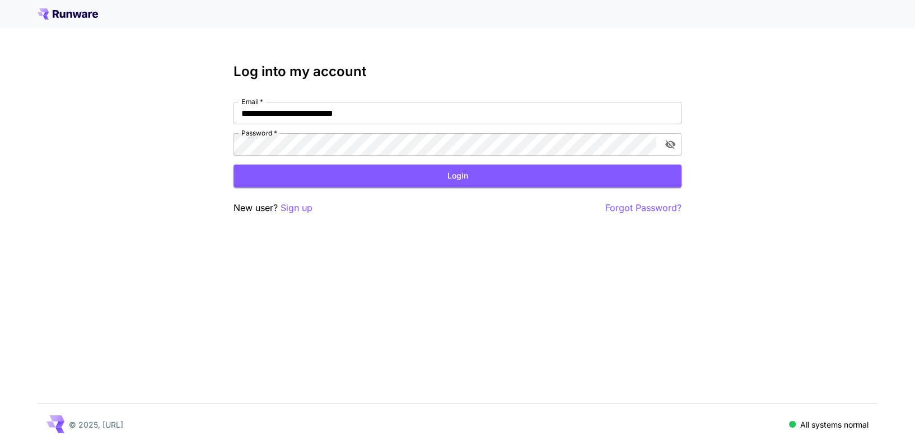 Image resolution: width=915 pixels, height=445 pixels. What do you see at coordinates (252, 101) in the screenshot?
I see `label: Email` at bounding box center [252, 101].